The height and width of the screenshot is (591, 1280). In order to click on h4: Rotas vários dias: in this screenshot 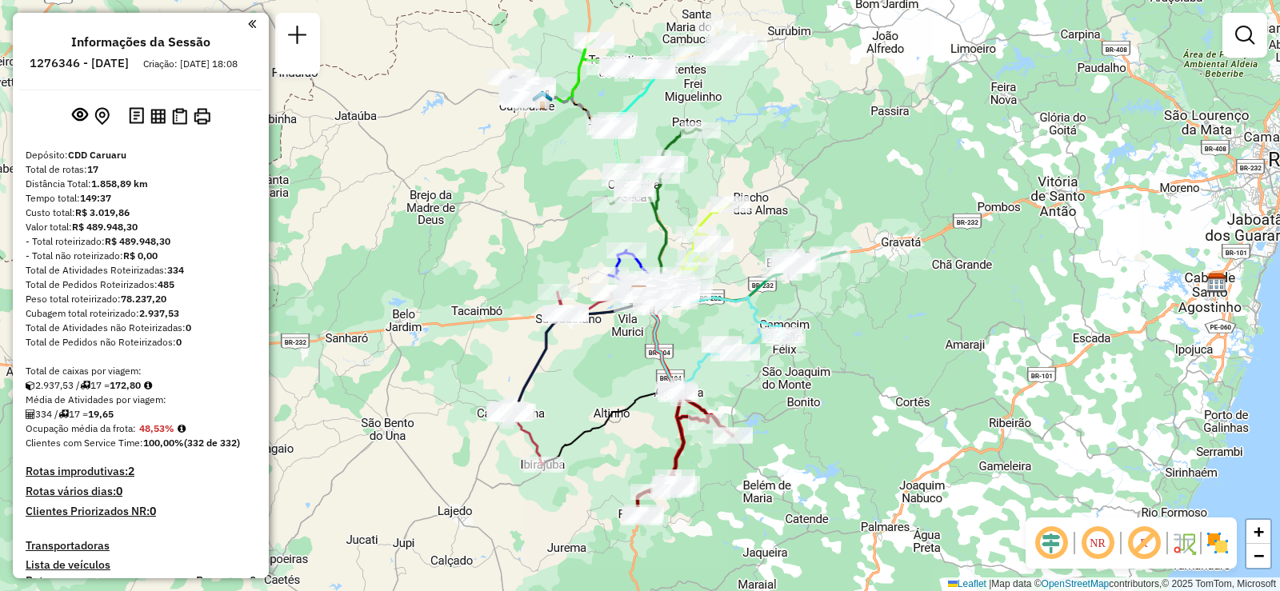, I will do `click(141, 491)`.